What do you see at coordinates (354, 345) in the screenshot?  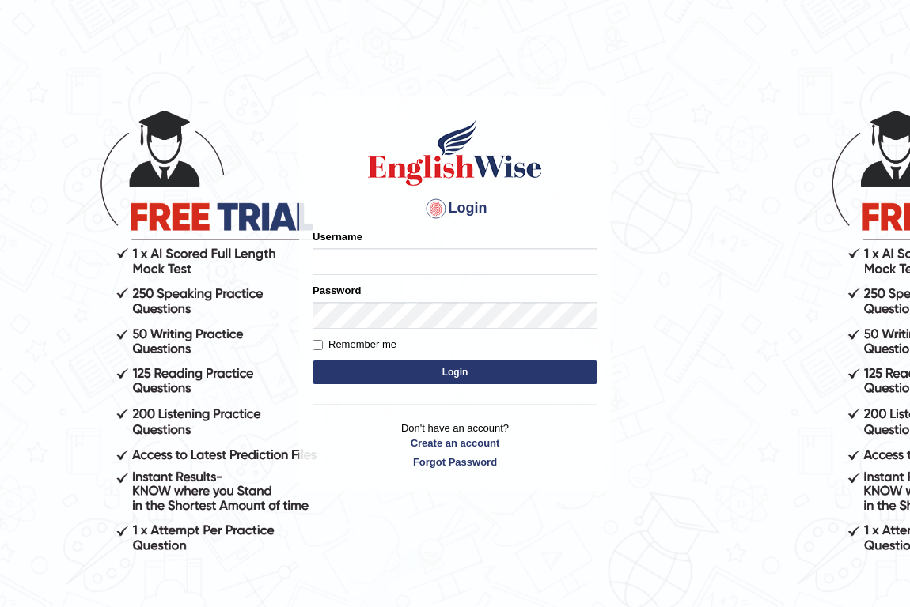 I see `label: Remember me` at bounding box center [354, 345].